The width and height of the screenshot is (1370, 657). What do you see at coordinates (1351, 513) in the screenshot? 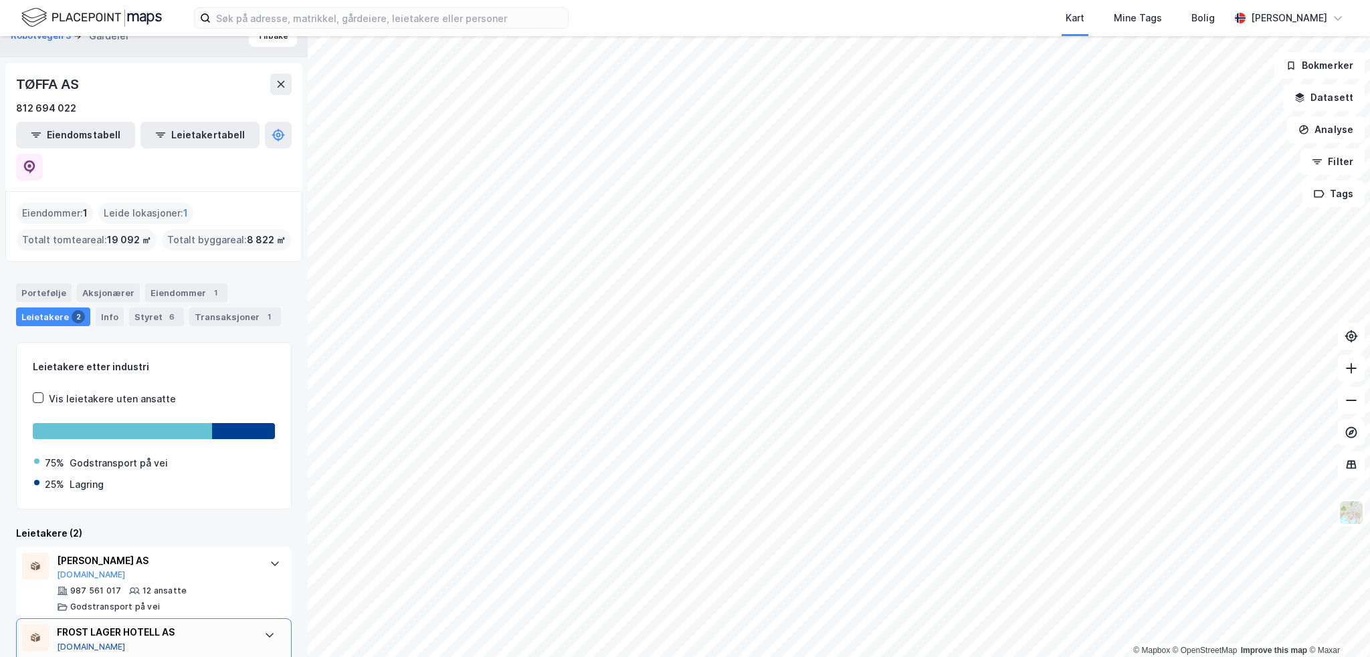
I see `img: Z` at bounding box center [1351, 513].